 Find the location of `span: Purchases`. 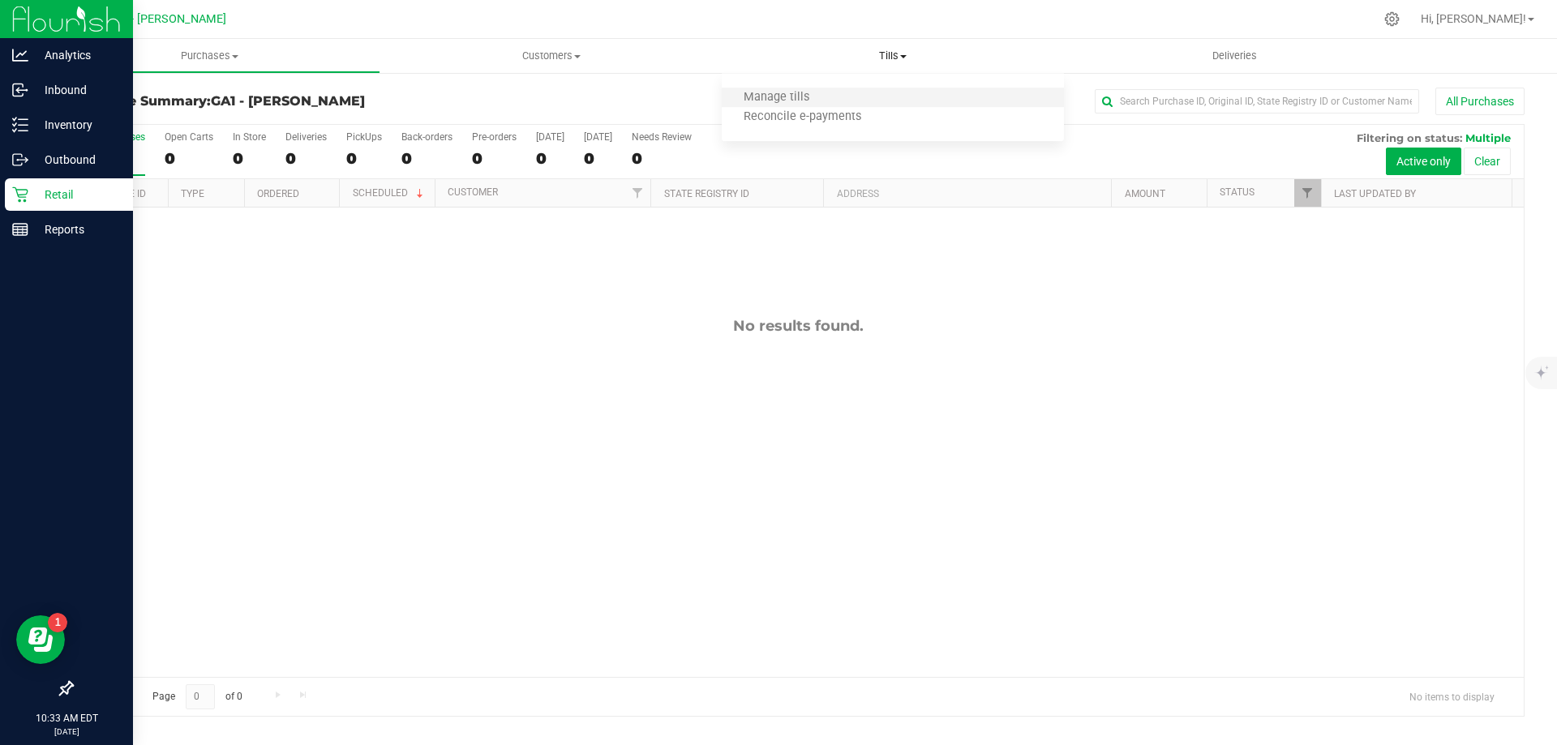

span: Purchases is located at coordinates (209, 56).